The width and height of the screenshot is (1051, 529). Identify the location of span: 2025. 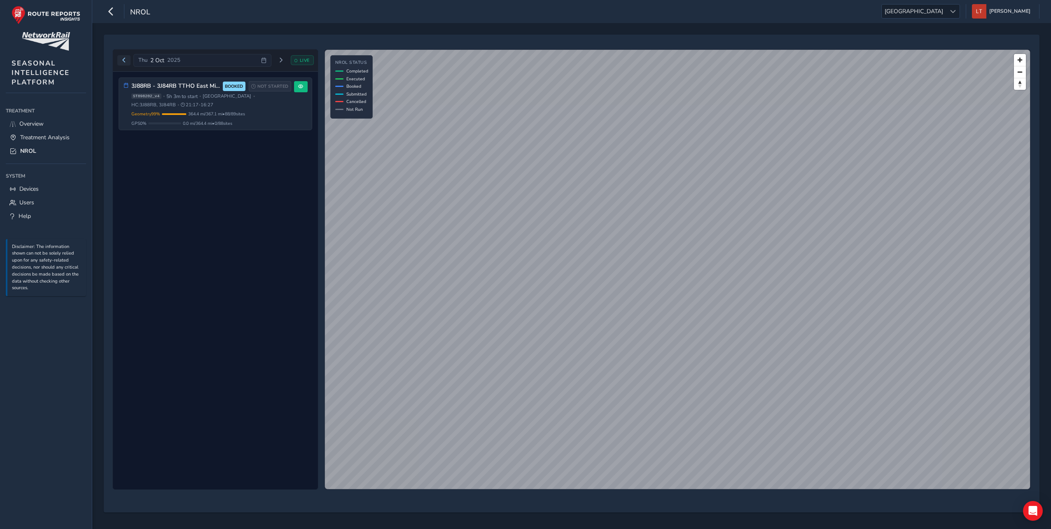
(174, 60).